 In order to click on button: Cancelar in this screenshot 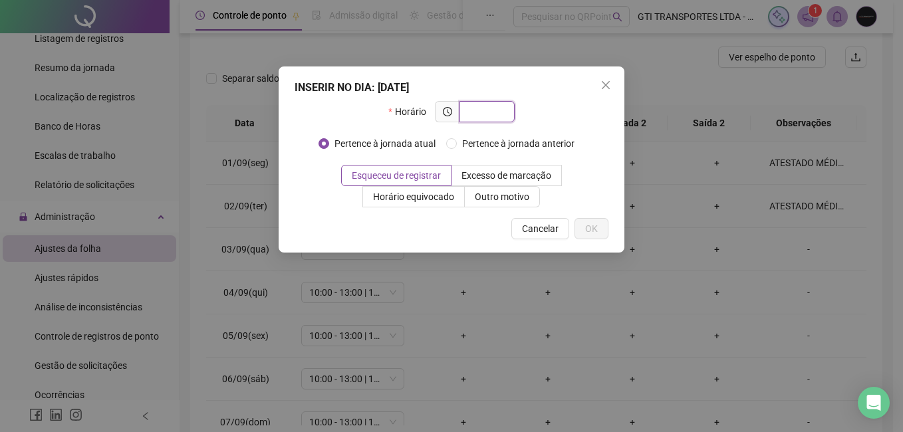, I will do `click(540, 229)`.